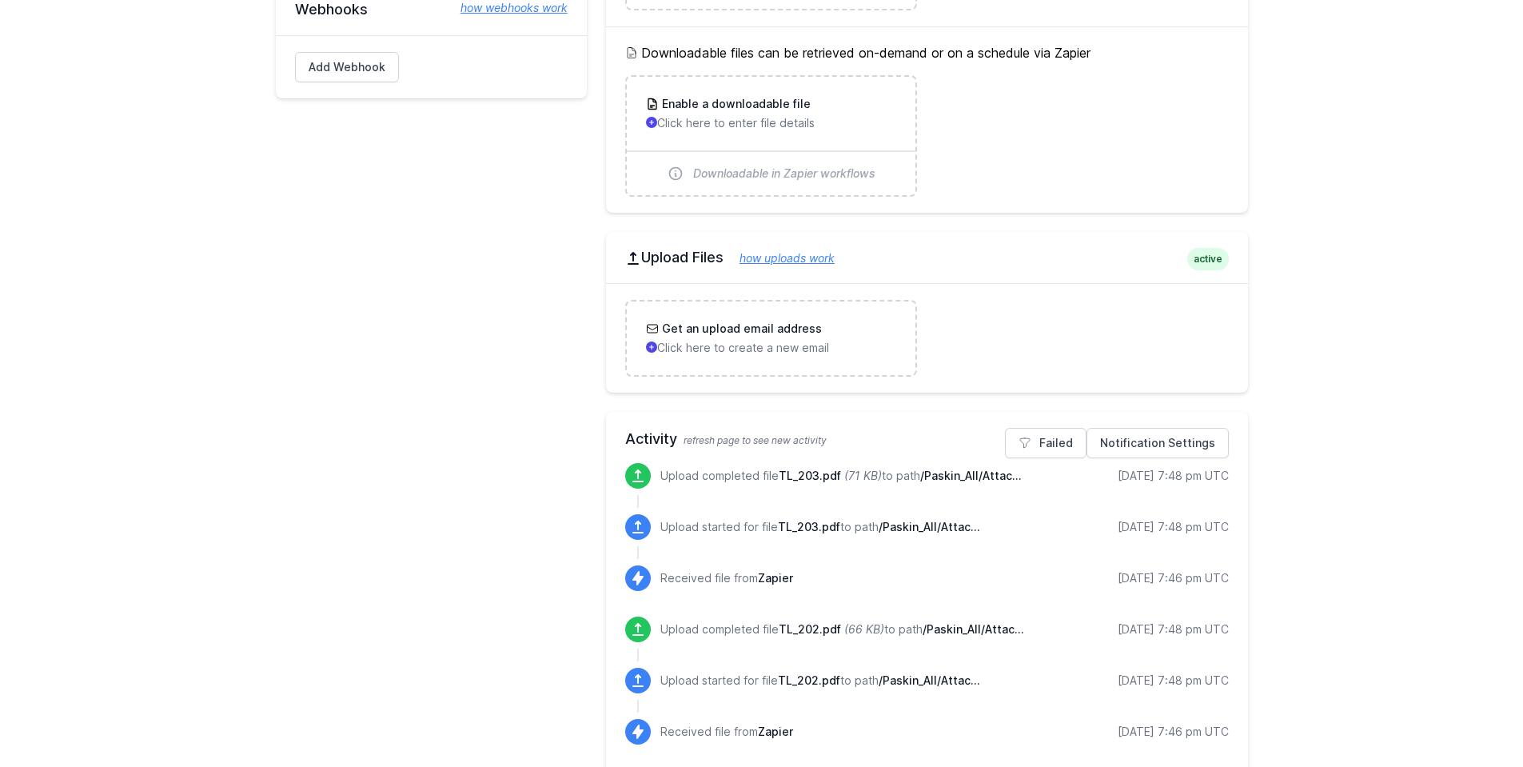 The height and width of the screenshot is (767, 1523). I want to click on h3: Get an upload email address, so click(740, 329).